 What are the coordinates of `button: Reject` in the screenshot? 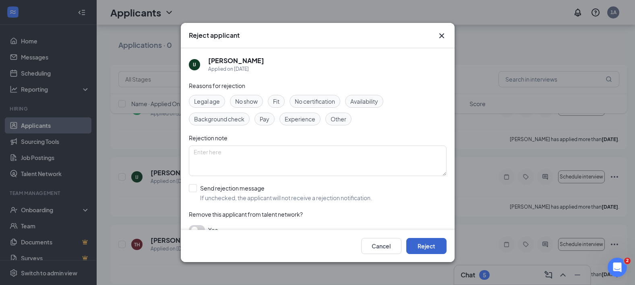 It's located at (426, 246).